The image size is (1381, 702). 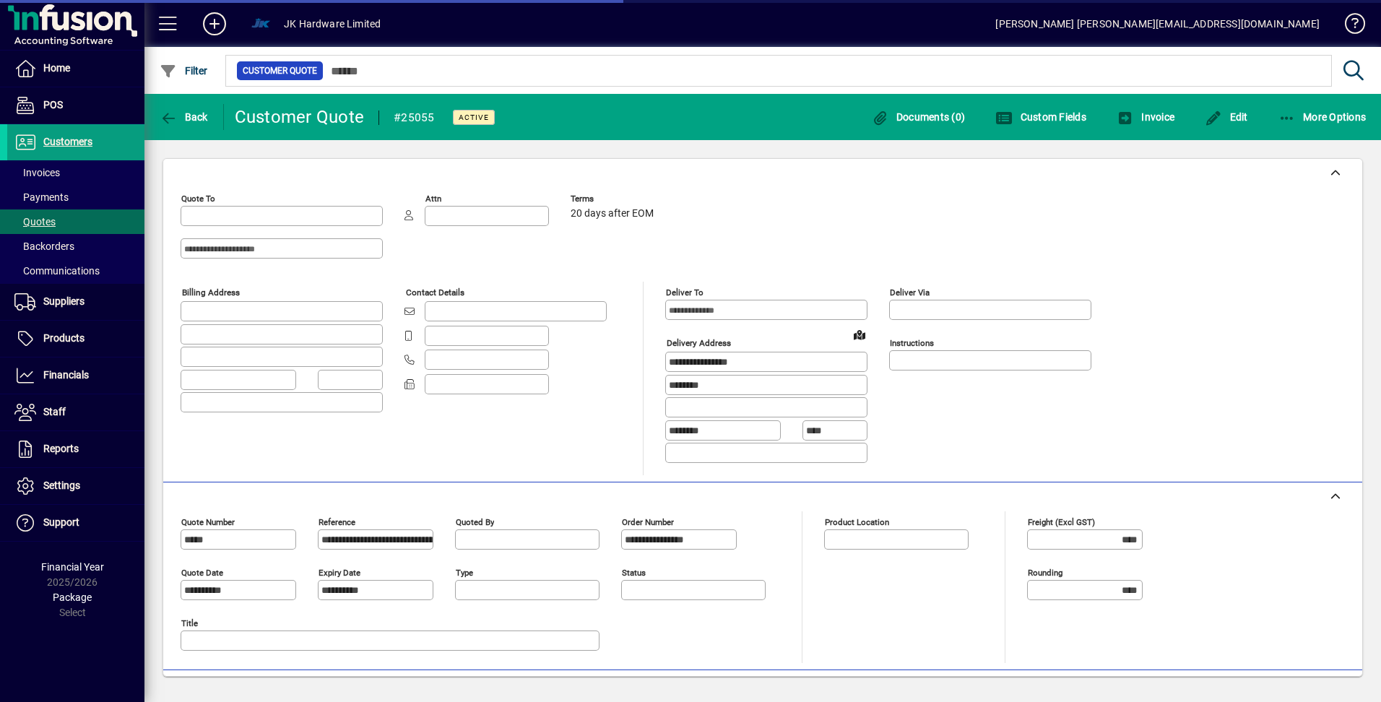 What do you see at coordinates (1045, 572) in the screenshot?
I see `mat-label: Rounding` at bounding box center [1045, 572].